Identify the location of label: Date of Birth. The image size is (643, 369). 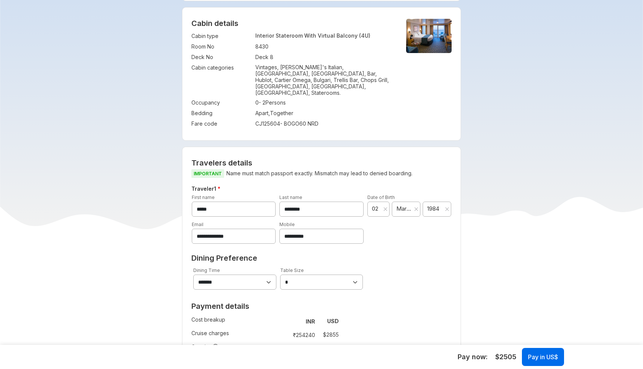
(381, 197).